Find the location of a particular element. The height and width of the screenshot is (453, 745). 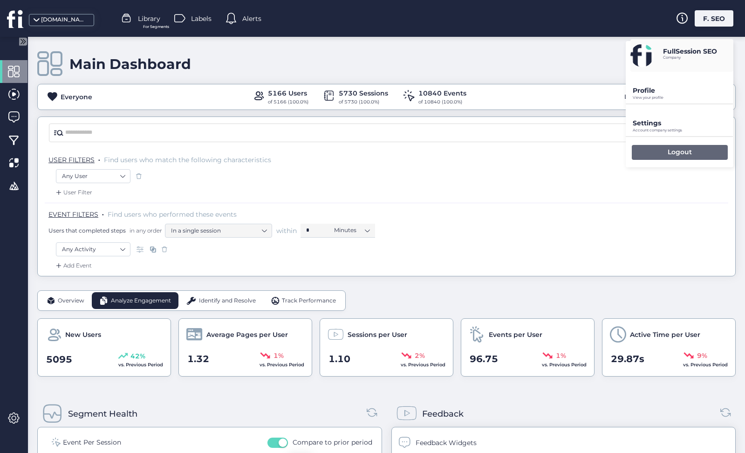

div: Feedback is located at coordinates (443, 414).